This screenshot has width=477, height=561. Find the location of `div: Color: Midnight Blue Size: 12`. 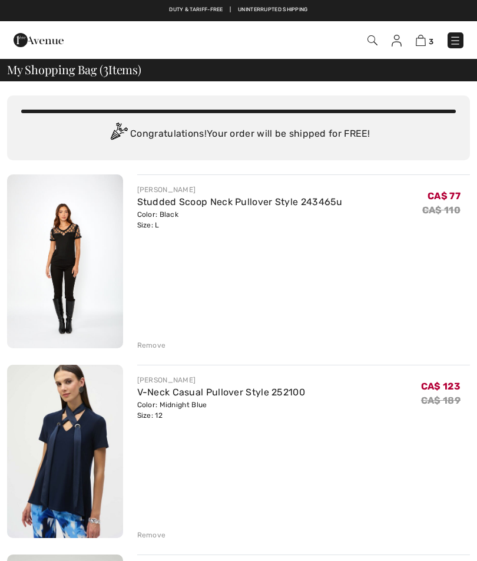

div: Color: Midnight Blue Size: 12 is located at coordinates (222, 410).